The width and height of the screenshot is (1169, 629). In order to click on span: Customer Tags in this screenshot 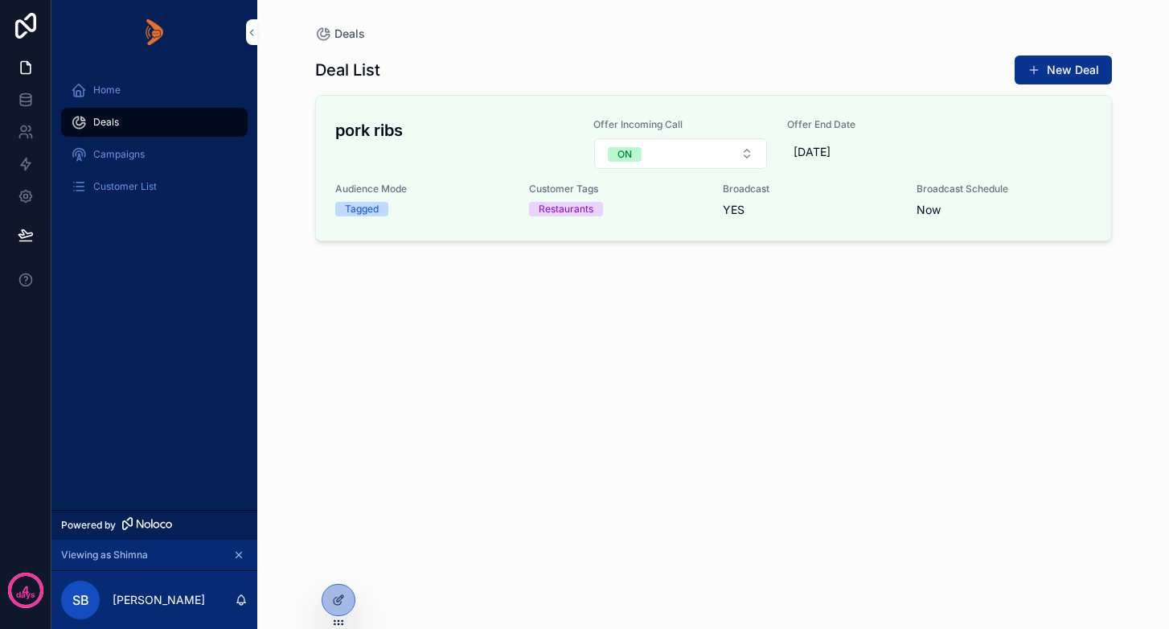, I will do `click(616, 189)`.